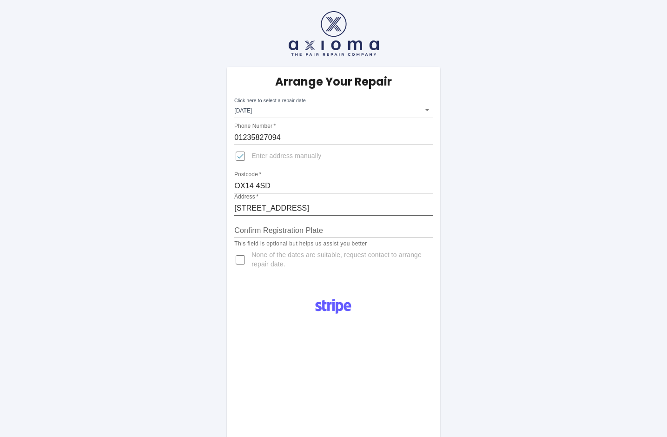  What do you see at coordinates (338, 260) in the screenshot?
I see `span: None of the dates are suitable, request contact to arrange repair date.` at bounding box center [338, 260].